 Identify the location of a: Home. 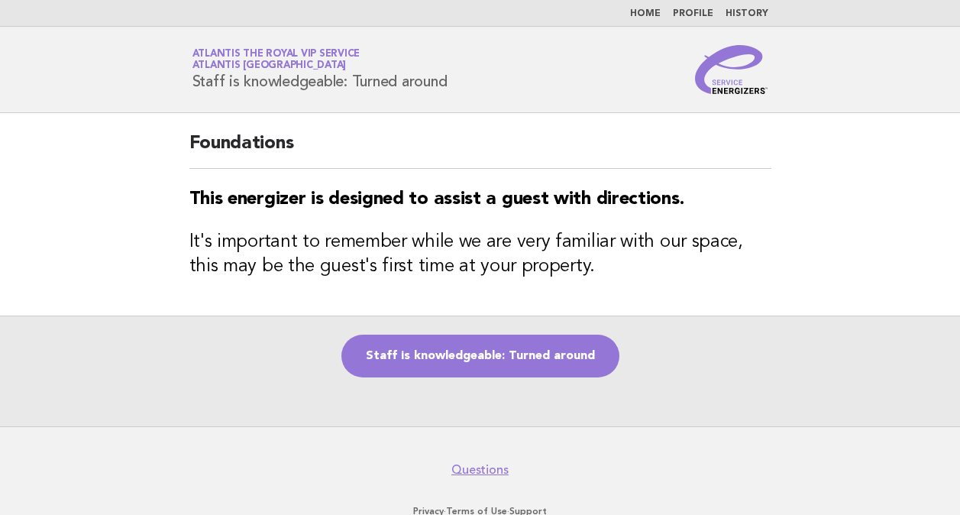
(645, 14).